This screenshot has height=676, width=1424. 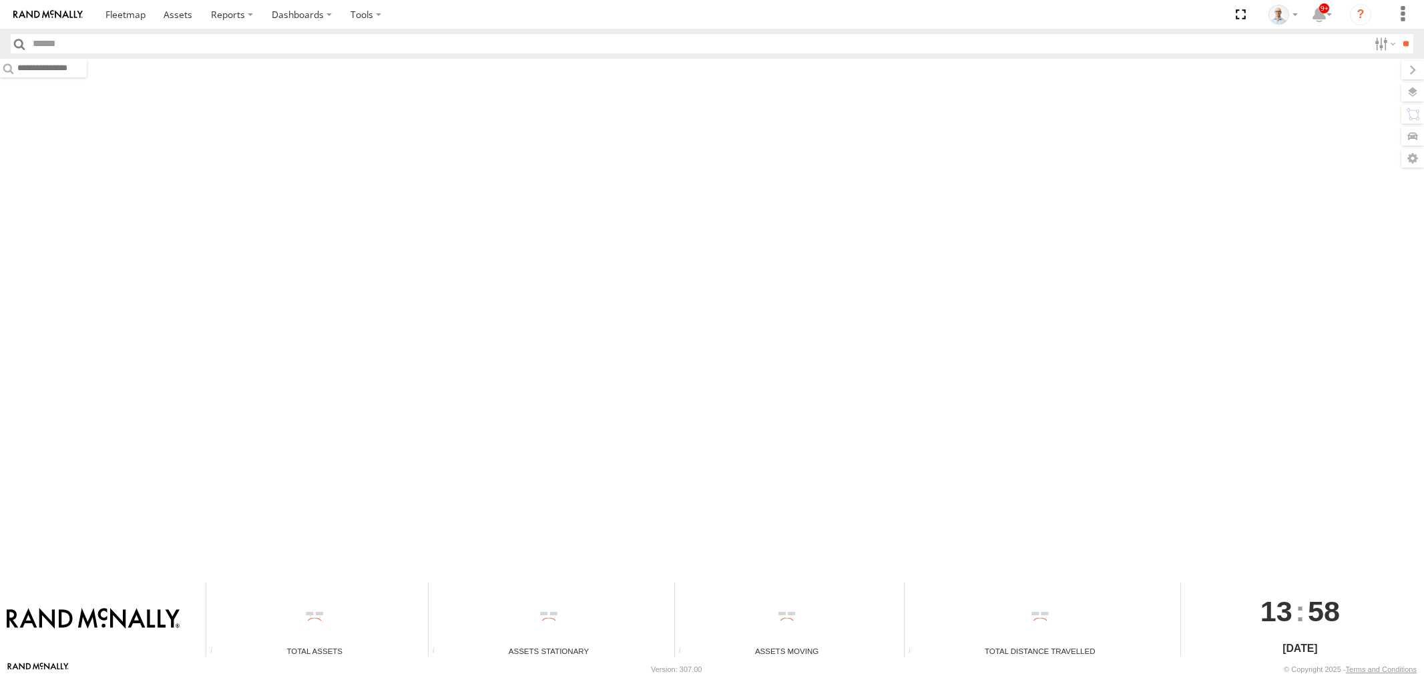 I want to click on div: Total Assets, so click(x=314, y=650).